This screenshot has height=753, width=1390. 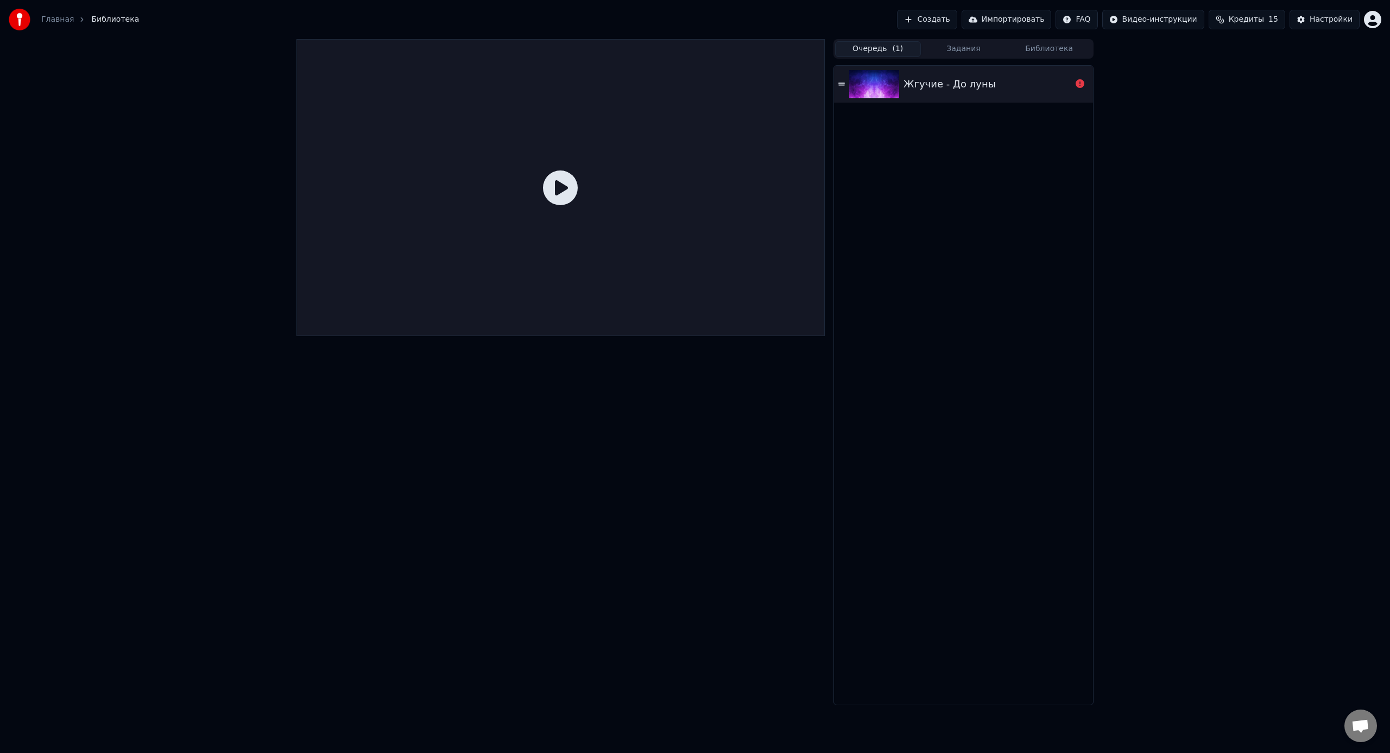 What do you see at coordinates (1361, 726) in the screenshot?
I see `div: Открытый чат` at bounding box center [1361, 726].